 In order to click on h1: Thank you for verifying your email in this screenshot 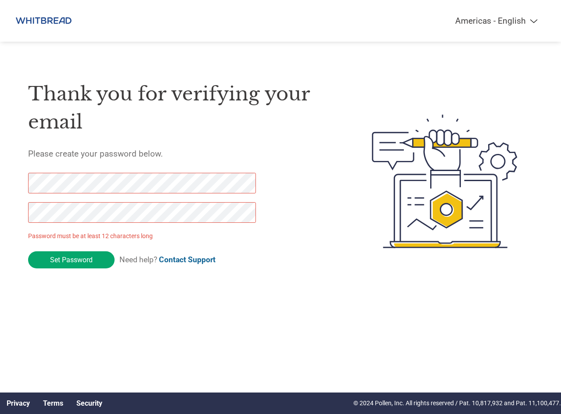, I will do `click(179, 108)`.